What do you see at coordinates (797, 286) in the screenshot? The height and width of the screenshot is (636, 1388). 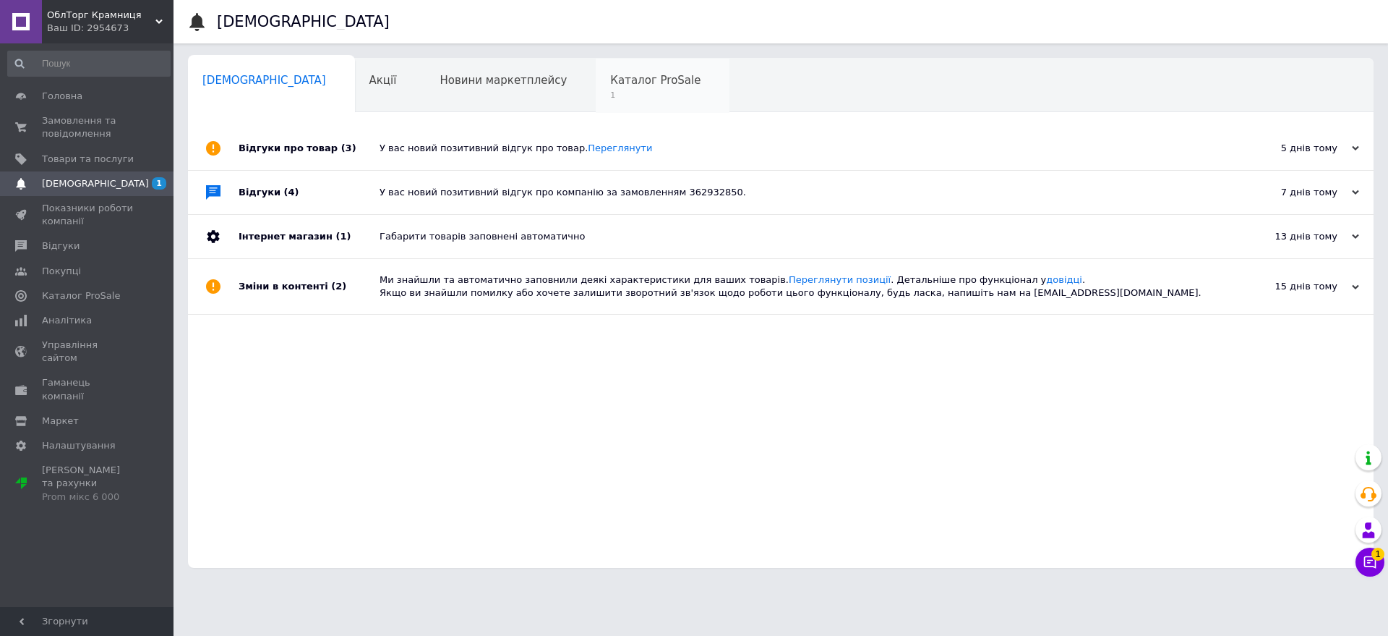 I see `div: Ми знайшли та автоматично заповнили деякі характеристики для ваших товарів. . Детальніше про функ...` at bounding box center [797, 286].